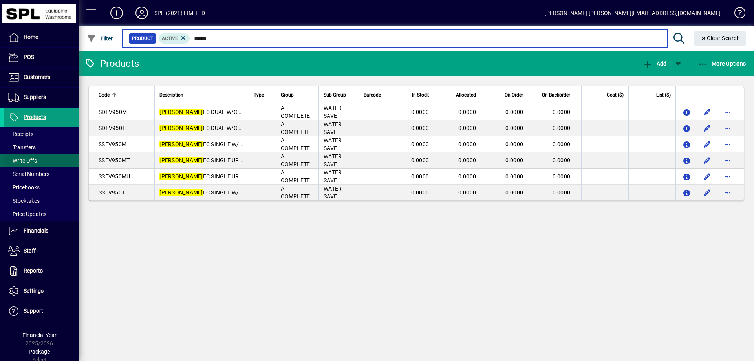 The height and width of the screenshot is (361, 754). I want to click on a: POS, so click(41, 57).